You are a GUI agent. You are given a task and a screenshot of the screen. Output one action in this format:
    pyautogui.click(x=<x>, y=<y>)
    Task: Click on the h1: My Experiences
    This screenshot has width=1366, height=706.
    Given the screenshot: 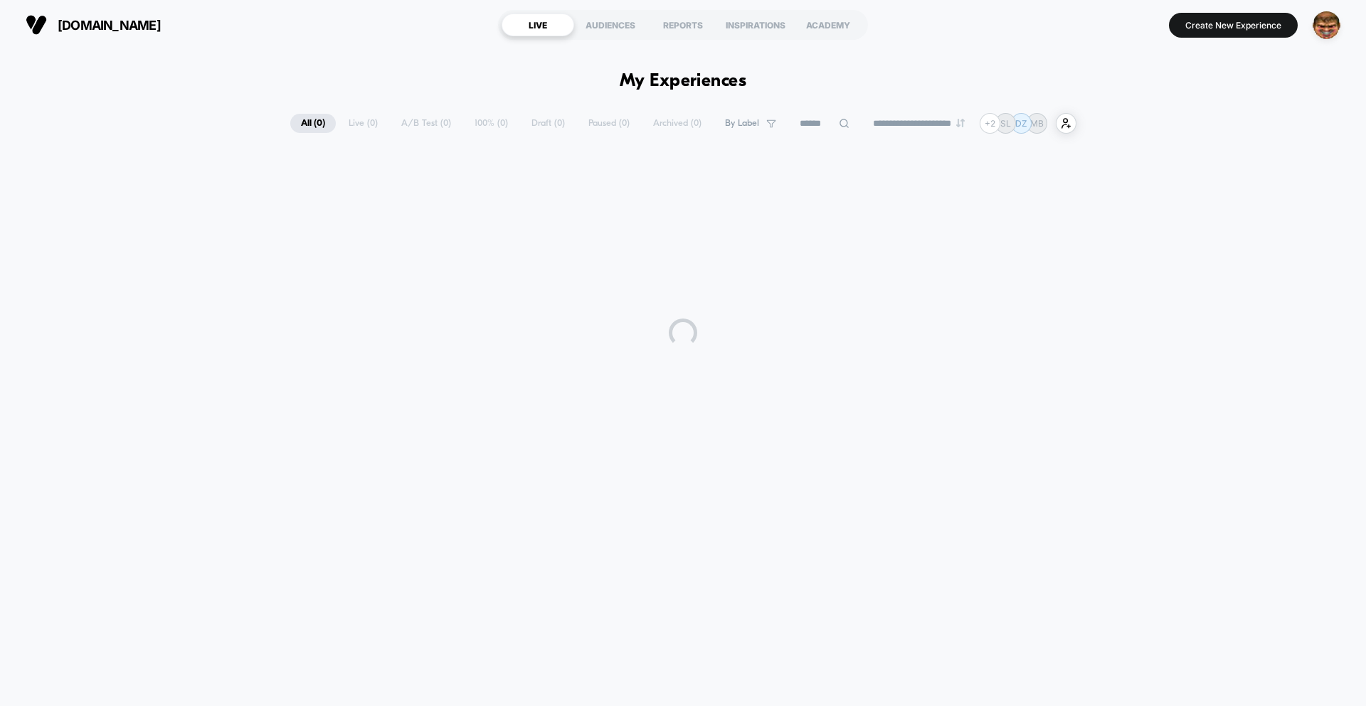 What is the action you would take?
    pyautogui.click(x=683, y=81)
    